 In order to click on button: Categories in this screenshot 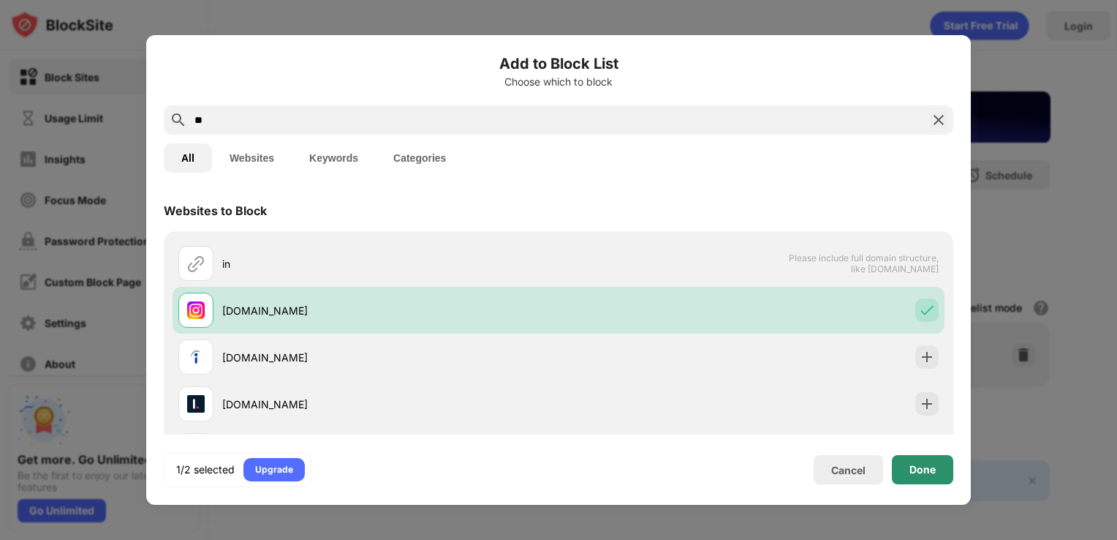, I will do `click(420, 158)`.